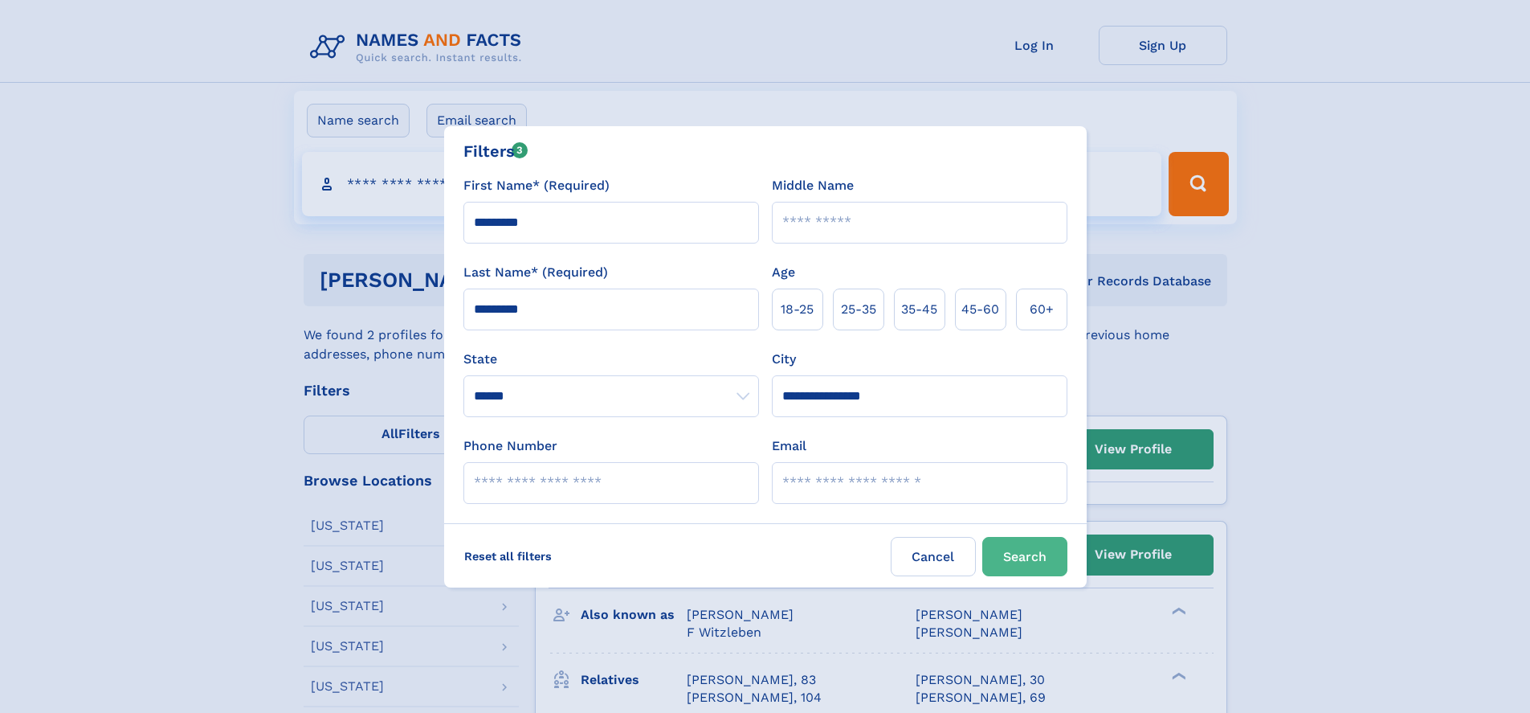 The width and height of the screenshot is (1530, 713). Describe the element at coordinates (789, 446) in the screenshot. I see `label: Email` at that location.